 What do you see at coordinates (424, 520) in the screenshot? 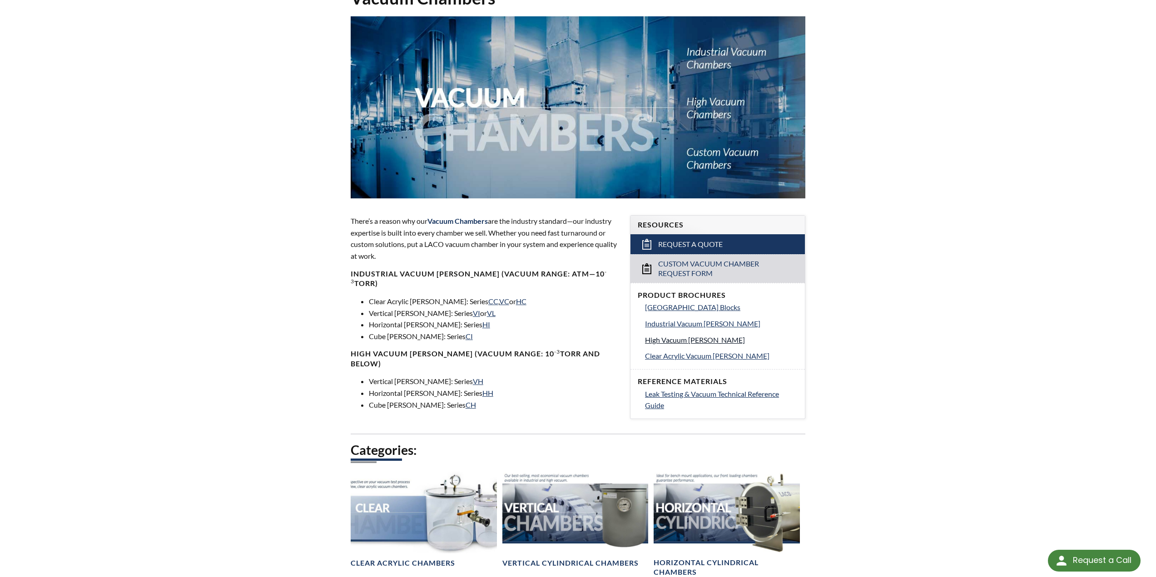
I see `a: Clear Chambers headerClear Acrylic Chambers` at bounding box center [424, 520].